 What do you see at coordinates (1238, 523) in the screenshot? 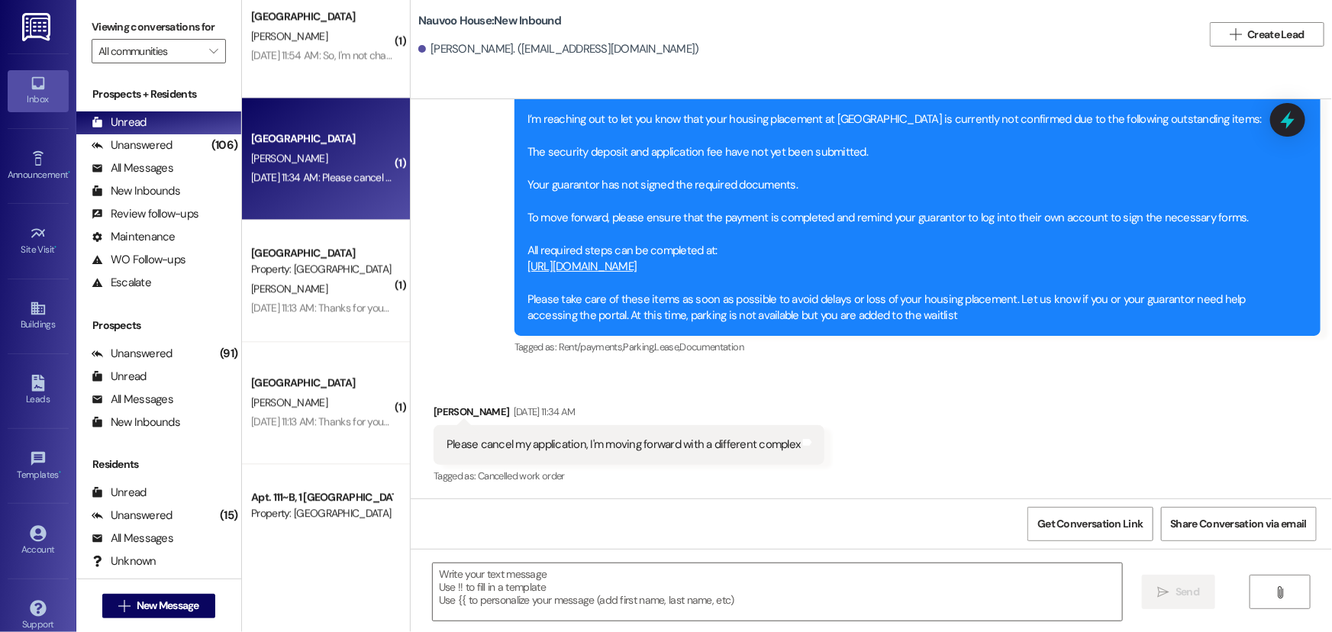
I see `button: Share Conversation via email` at bounding box center [1238, 523].